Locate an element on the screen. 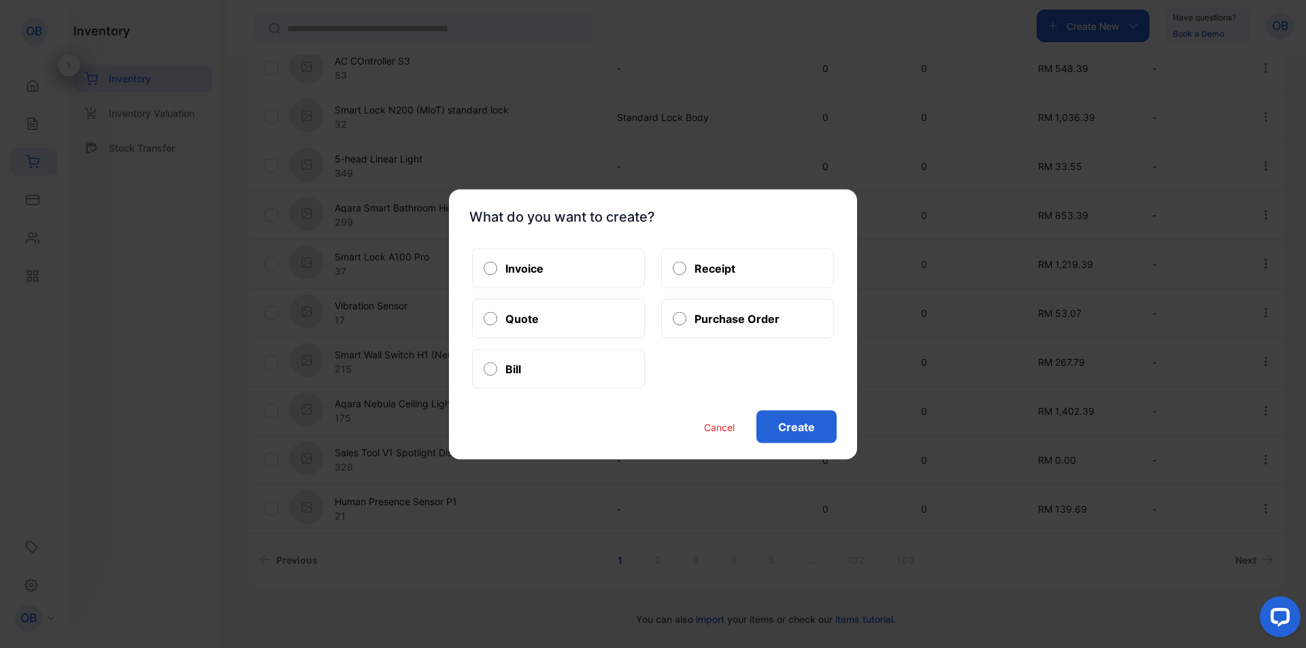  label: Receipt is located at coordinates (715, 268).